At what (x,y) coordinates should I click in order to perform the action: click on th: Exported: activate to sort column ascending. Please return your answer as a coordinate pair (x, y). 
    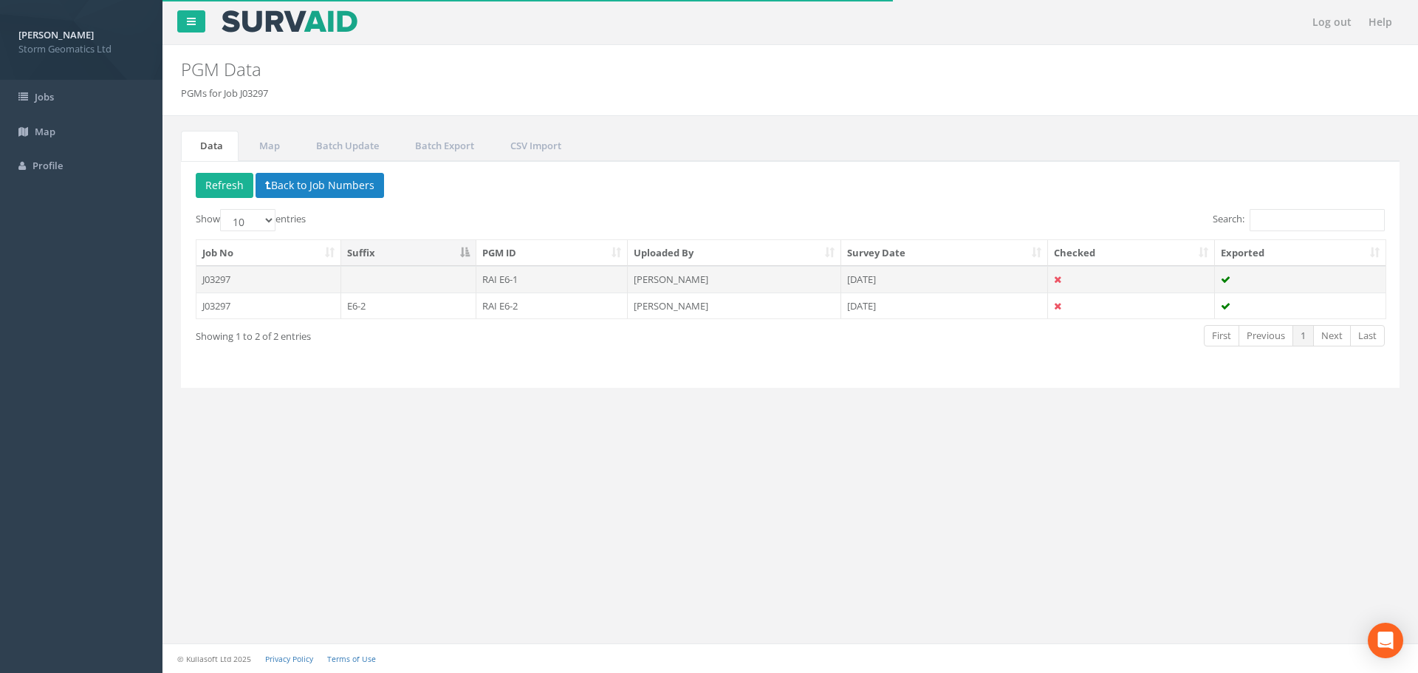
    Looking at the image, I should click on (1300, 253).